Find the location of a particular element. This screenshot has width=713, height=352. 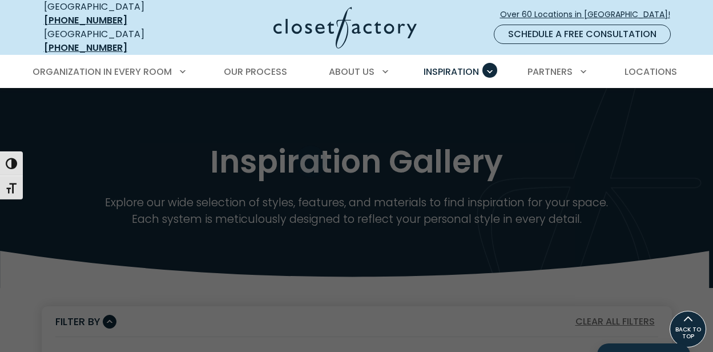

a: Schedule a Free Consultation is located at coordinates (583, 34).